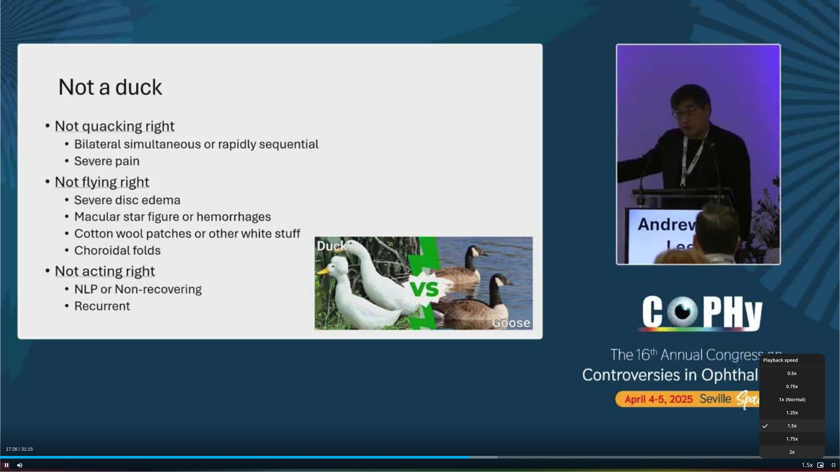  I want to click on span: 17:26, so click(11, 449).